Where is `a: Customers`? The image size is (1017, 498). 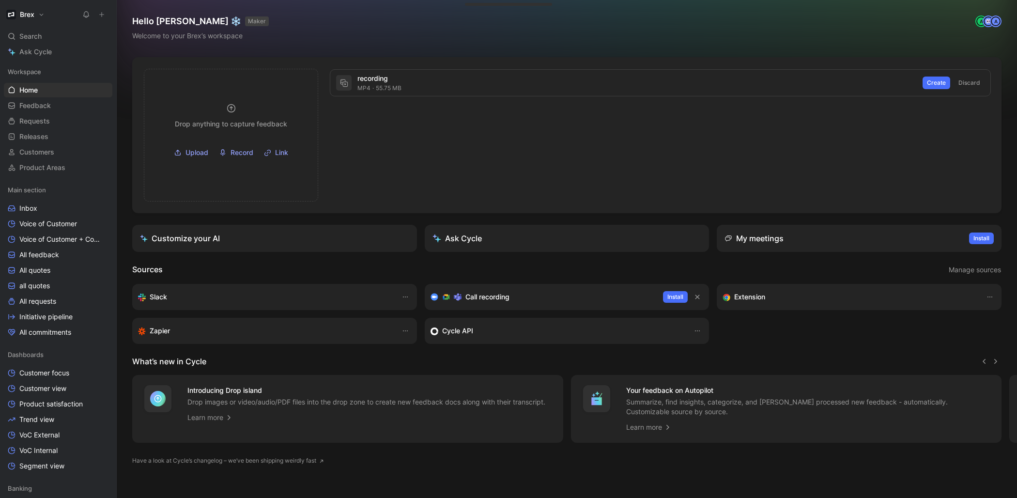 a: Customers is located at coordinates (58, 152).